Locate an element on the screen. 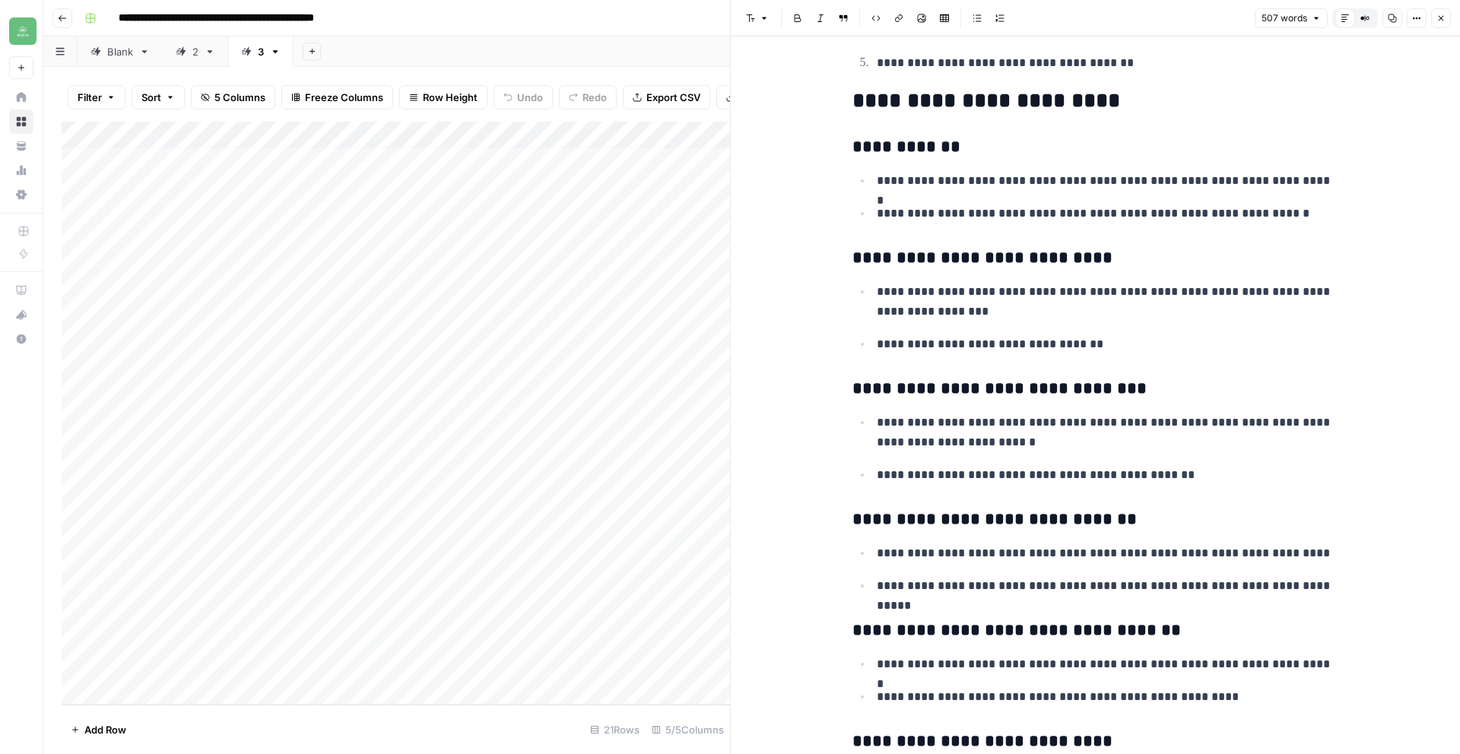 This screenshot has height=754, width=1460. img: Distru Logo is located at coordinates (23, 31).